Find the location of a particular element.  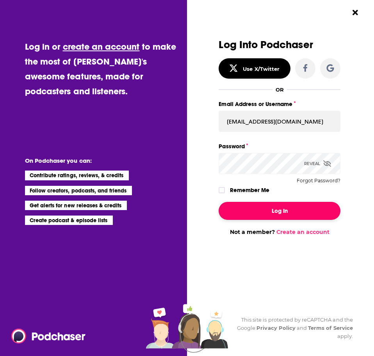

button: Forgot Password? is located at coordinates (319, 181).